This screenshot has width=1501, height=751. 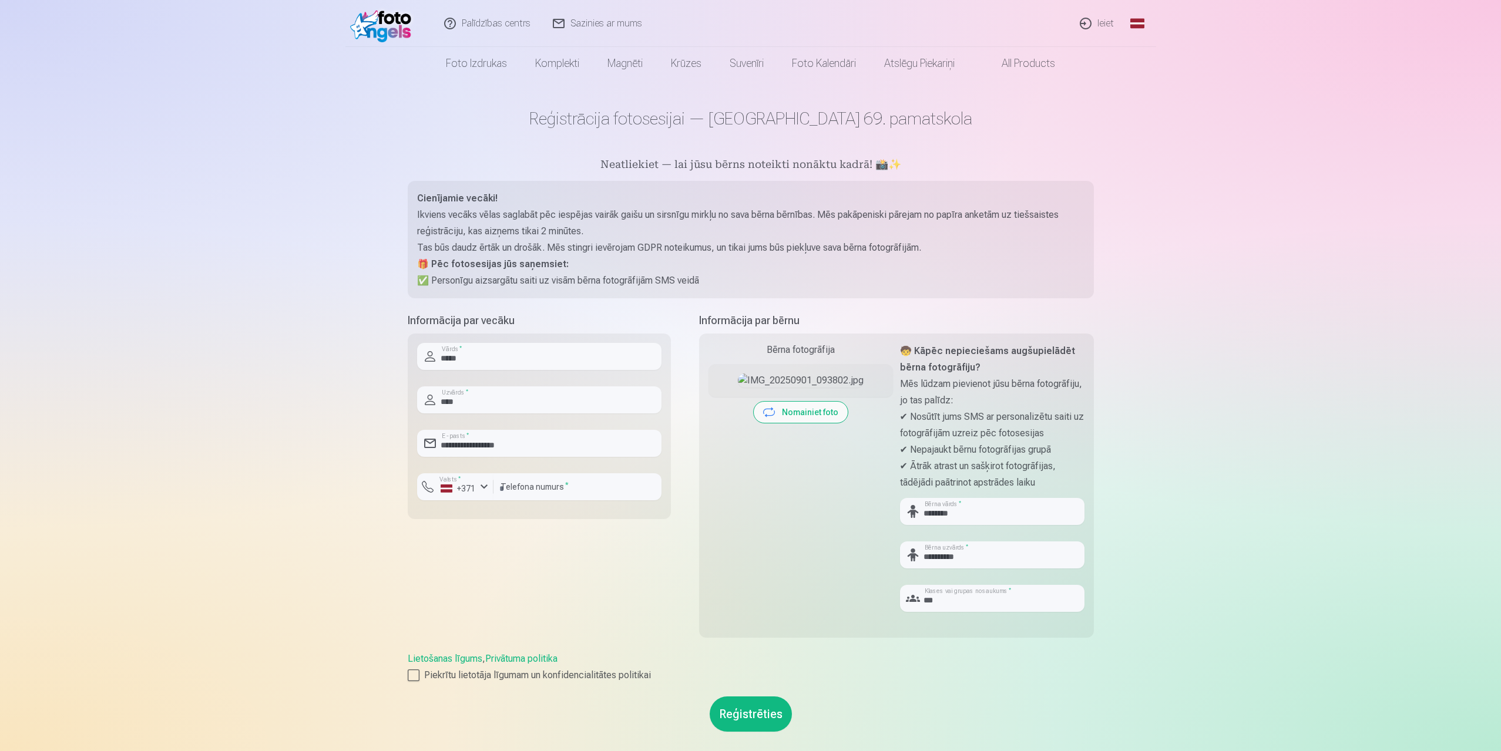 I want to click on p: Mēs lūdzam pievienot jūsu bērna fotogrāfiju, jo tas palīdz:, so click(x=992, y=392).